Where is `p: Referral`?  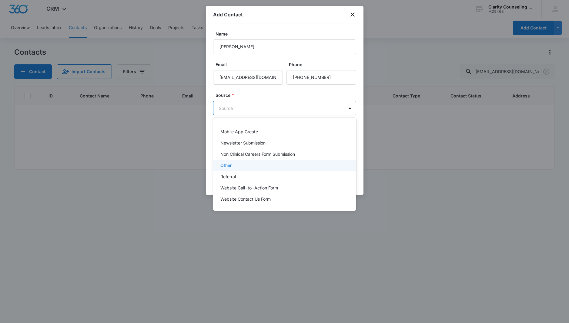 p: Referral is located at coordinates (228, 176).